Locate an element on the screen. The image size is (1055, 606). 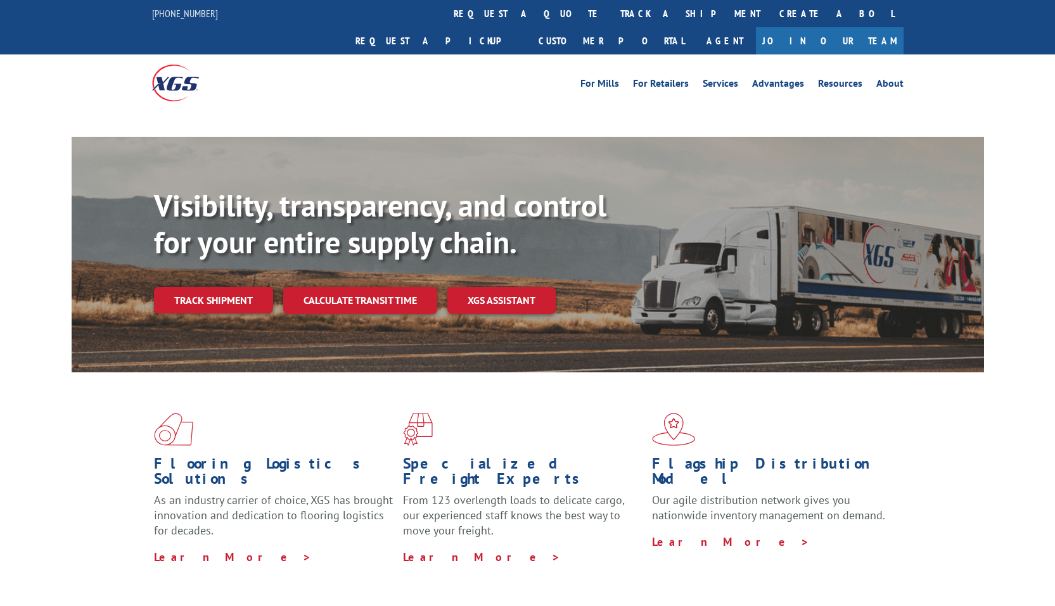
a: Agent is located at coordinates (725, 41).